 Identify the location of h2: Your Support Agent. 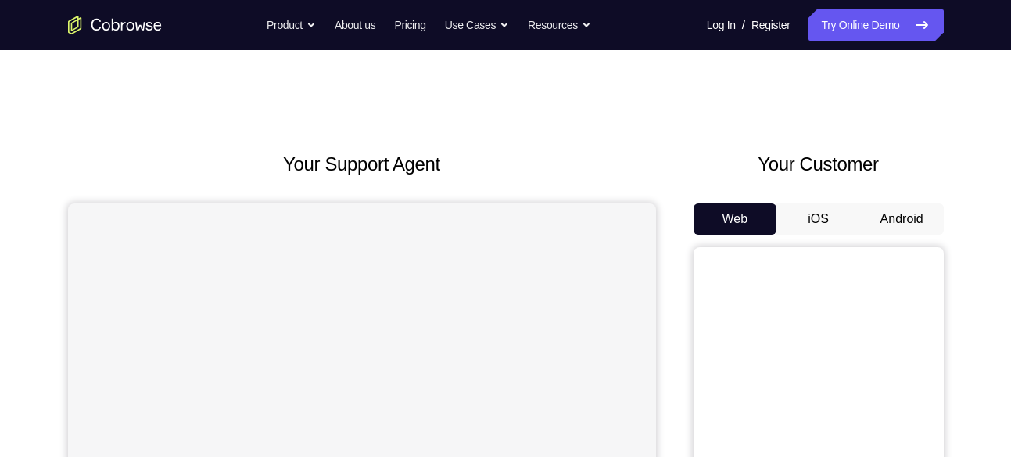
(362, 164).